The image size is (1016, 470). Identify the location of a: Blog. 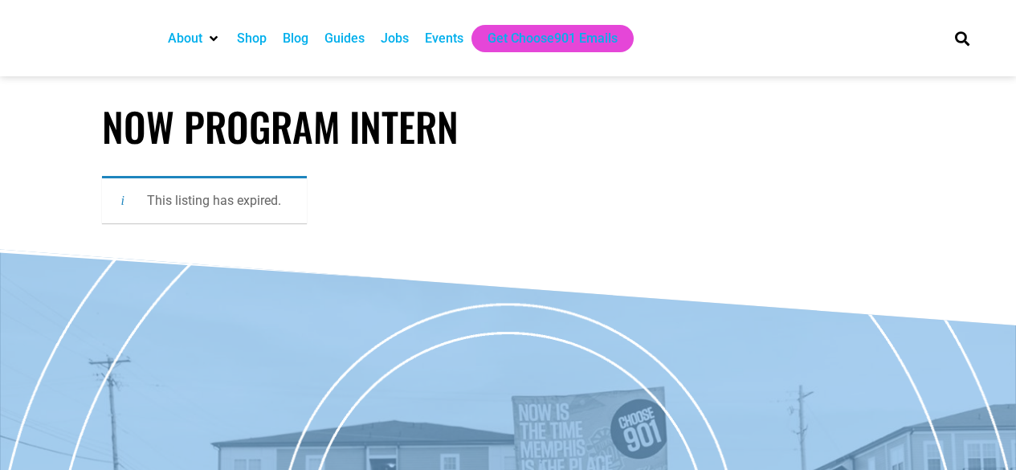
(296, 39).